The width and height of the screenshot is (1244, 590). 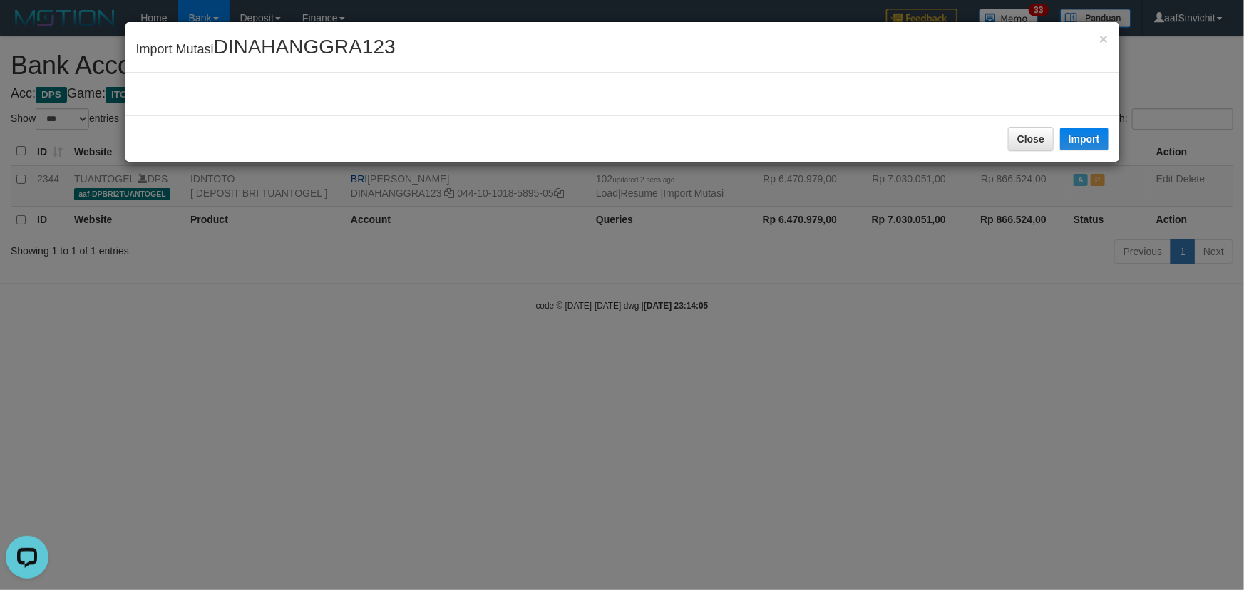 I want to click on span: DINAHANGGRA123, so click(x=304, y=46).